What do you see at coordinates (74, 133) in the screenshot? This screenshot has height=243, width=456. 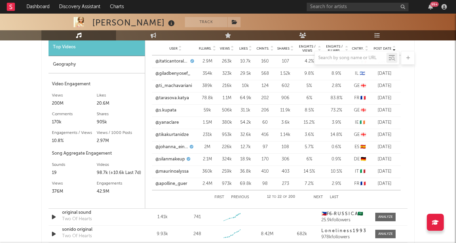 I see `div: Engagements / Views` at bounding box center [74, 133].